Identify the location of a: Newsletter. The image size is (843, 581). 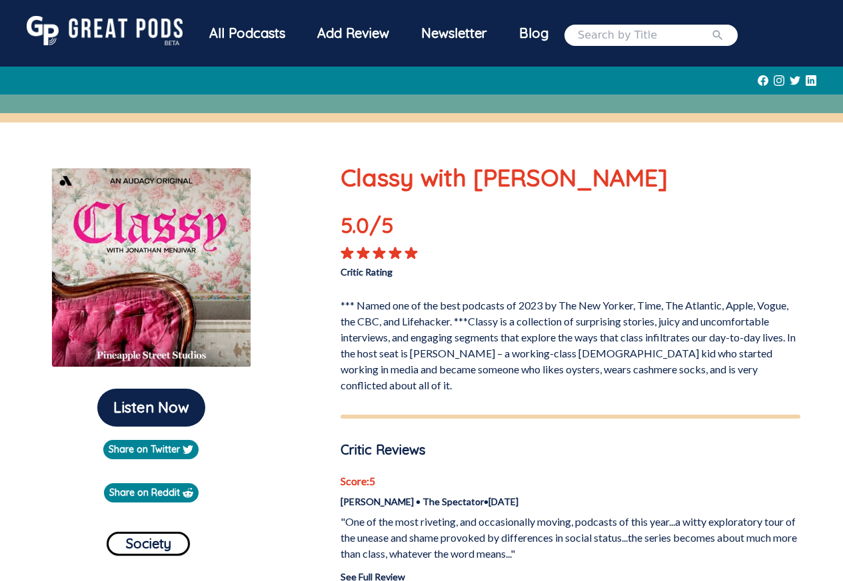
(454, 35).